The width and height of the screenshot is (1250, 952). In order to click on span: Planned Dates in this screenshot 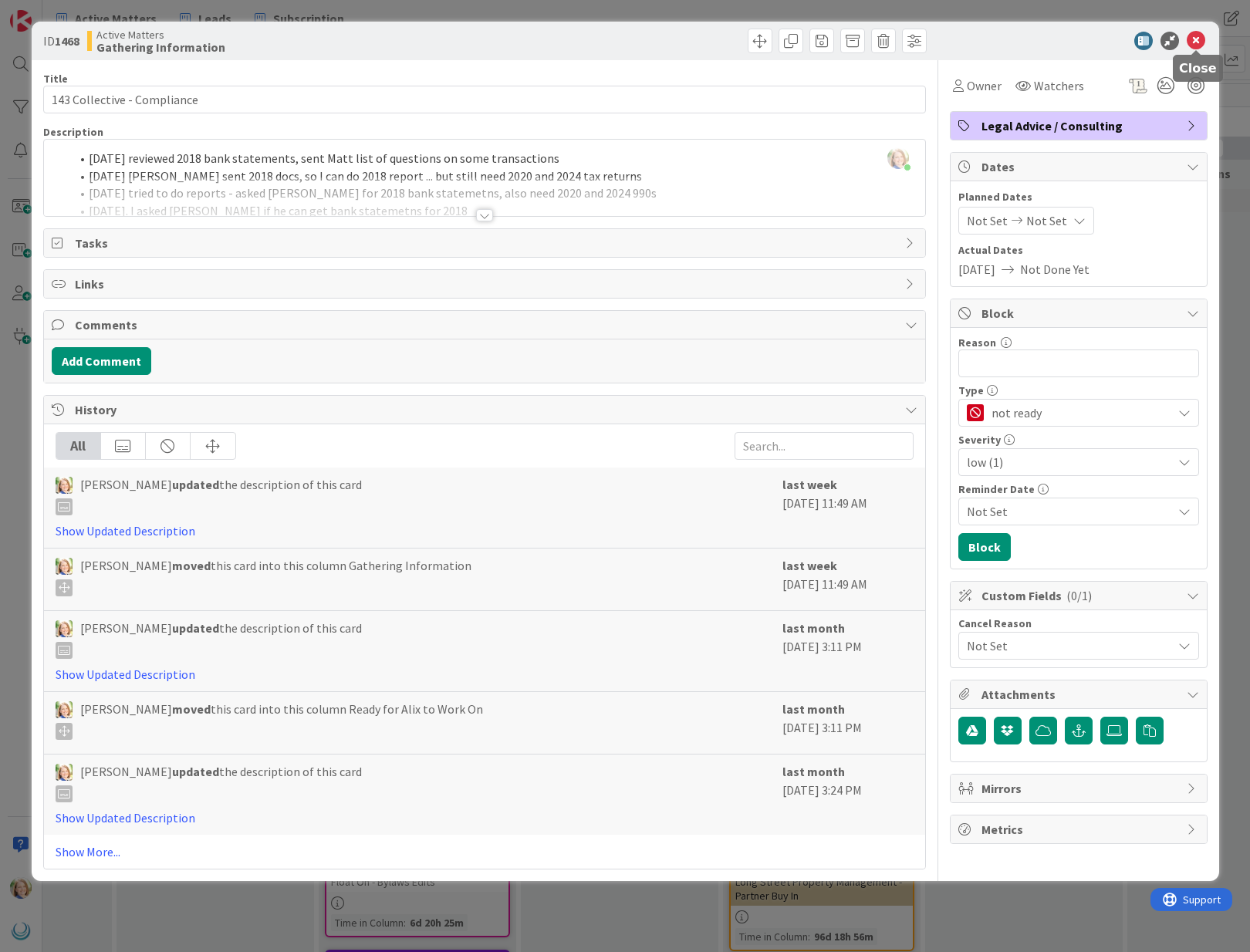, I will do `click(1079, 197)`.